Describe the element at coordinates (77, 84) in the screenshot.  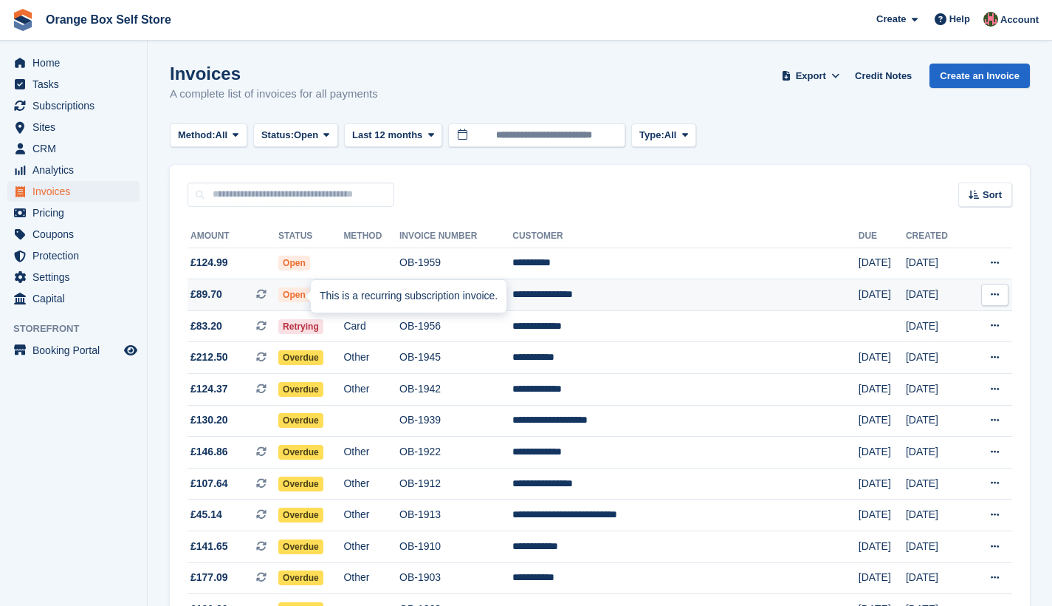
I see `span: Tasks` at that location.